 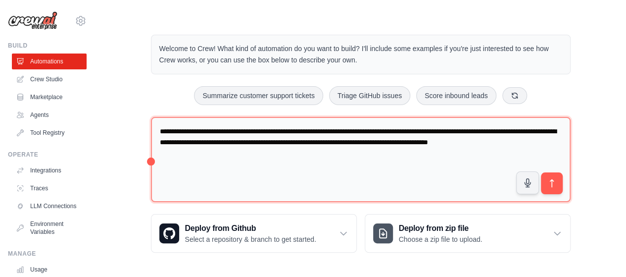 What do you see at coordinates (49, 133) in the screenshot?
I see `a: Tool Registry` at bounding box center [49, 133].